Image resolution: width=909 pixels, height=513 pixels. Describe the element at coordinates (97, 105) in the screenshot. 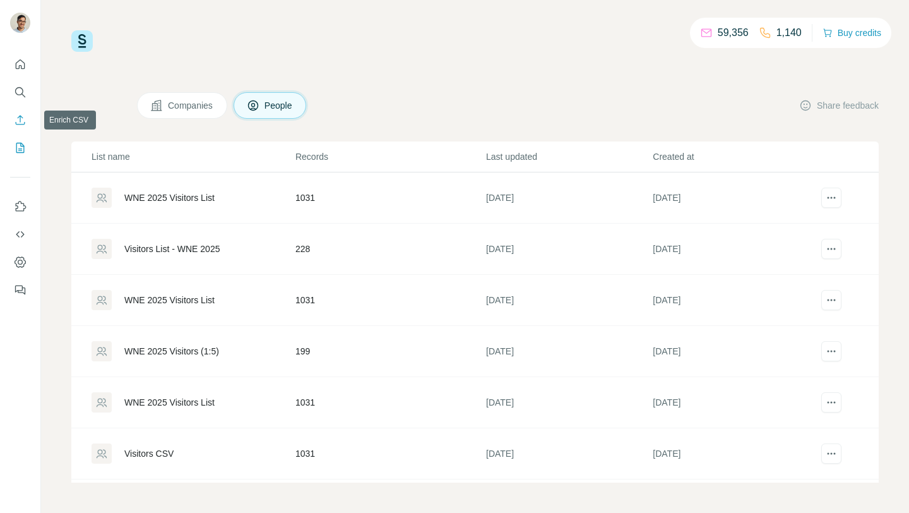

I see `h4: My lists` at that location.